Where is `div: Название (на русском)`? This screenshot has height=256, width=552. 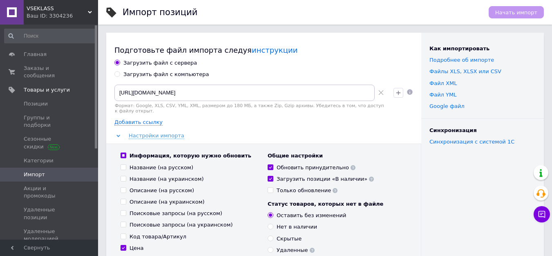
div: Название (на русском) is located at coordinates (161, 168).